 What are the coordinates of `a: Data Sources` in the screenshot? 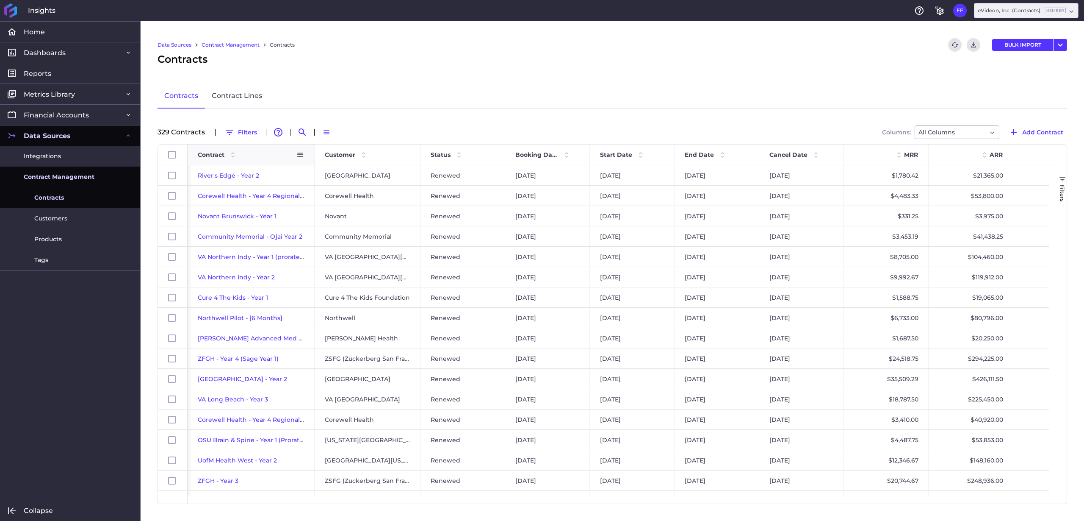 It's located at (175, 45).